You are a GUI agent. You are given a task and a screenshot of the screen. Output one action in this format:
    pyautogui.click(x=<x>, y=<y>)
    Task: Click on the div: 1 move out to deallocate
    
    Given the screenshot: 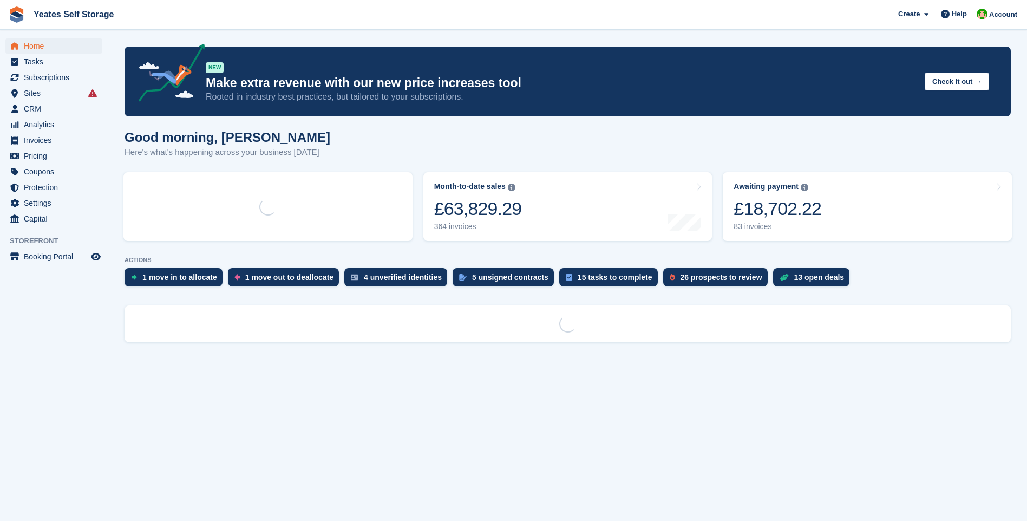 What is the action you would take?
    pyautogui.click(x=289, y=277)
    